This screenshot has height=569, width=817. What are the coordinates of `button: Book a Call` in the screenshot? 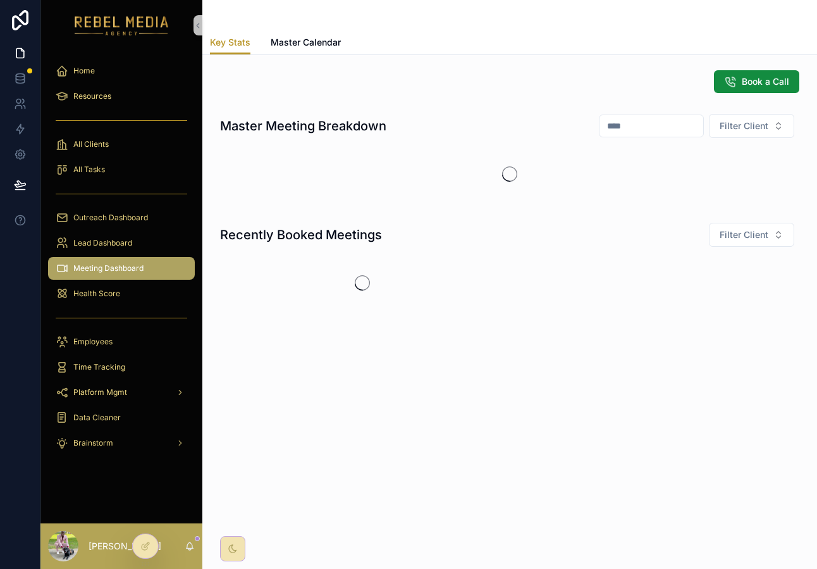 It's located at (756, 82).